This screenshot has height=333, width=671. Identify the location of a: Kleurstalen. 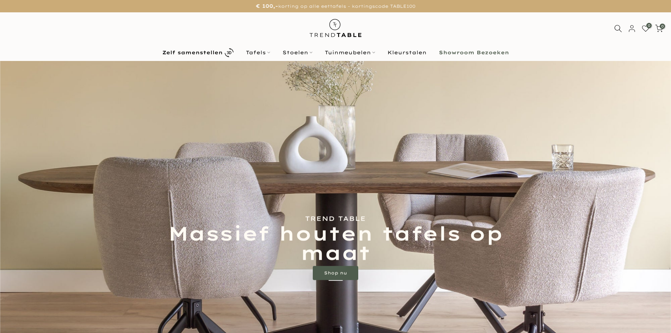
(407, 52).